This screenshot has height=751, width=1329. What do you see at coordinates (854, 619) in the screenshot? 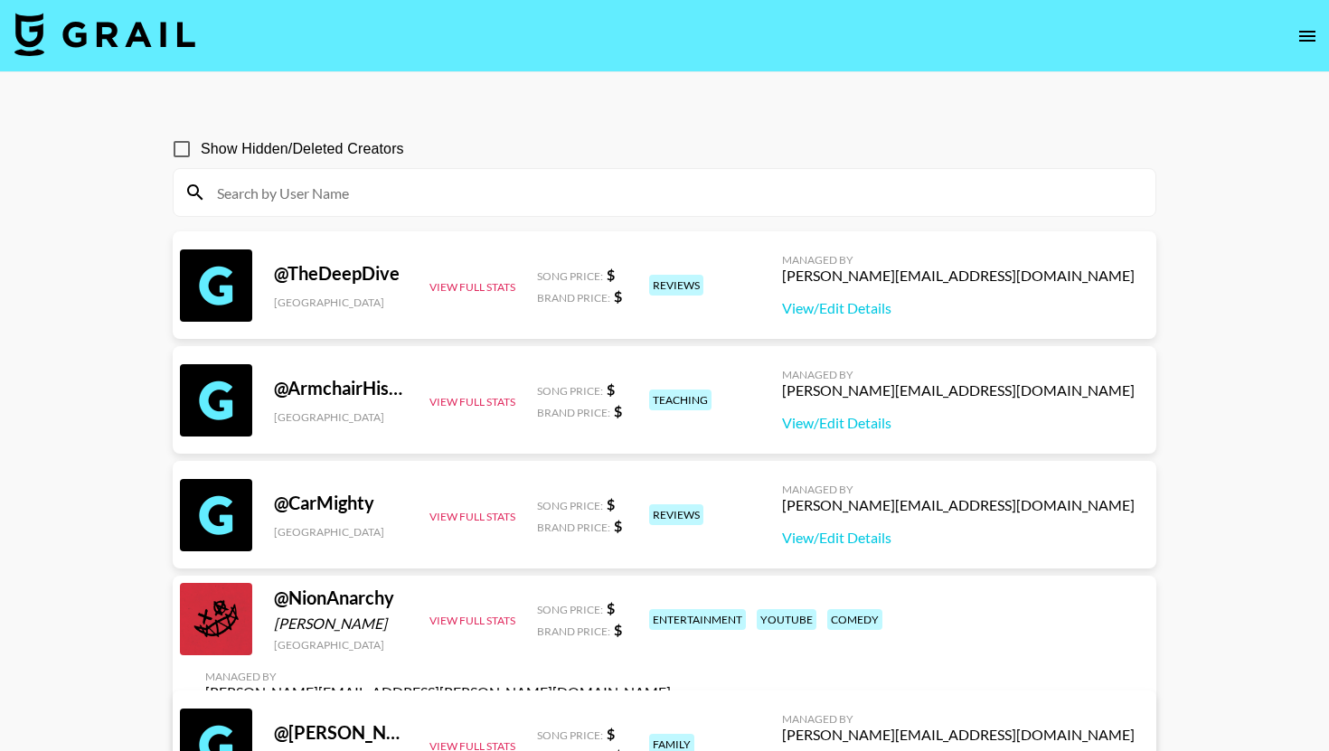
I see `div: comedy` at bounding box center [854, 619].